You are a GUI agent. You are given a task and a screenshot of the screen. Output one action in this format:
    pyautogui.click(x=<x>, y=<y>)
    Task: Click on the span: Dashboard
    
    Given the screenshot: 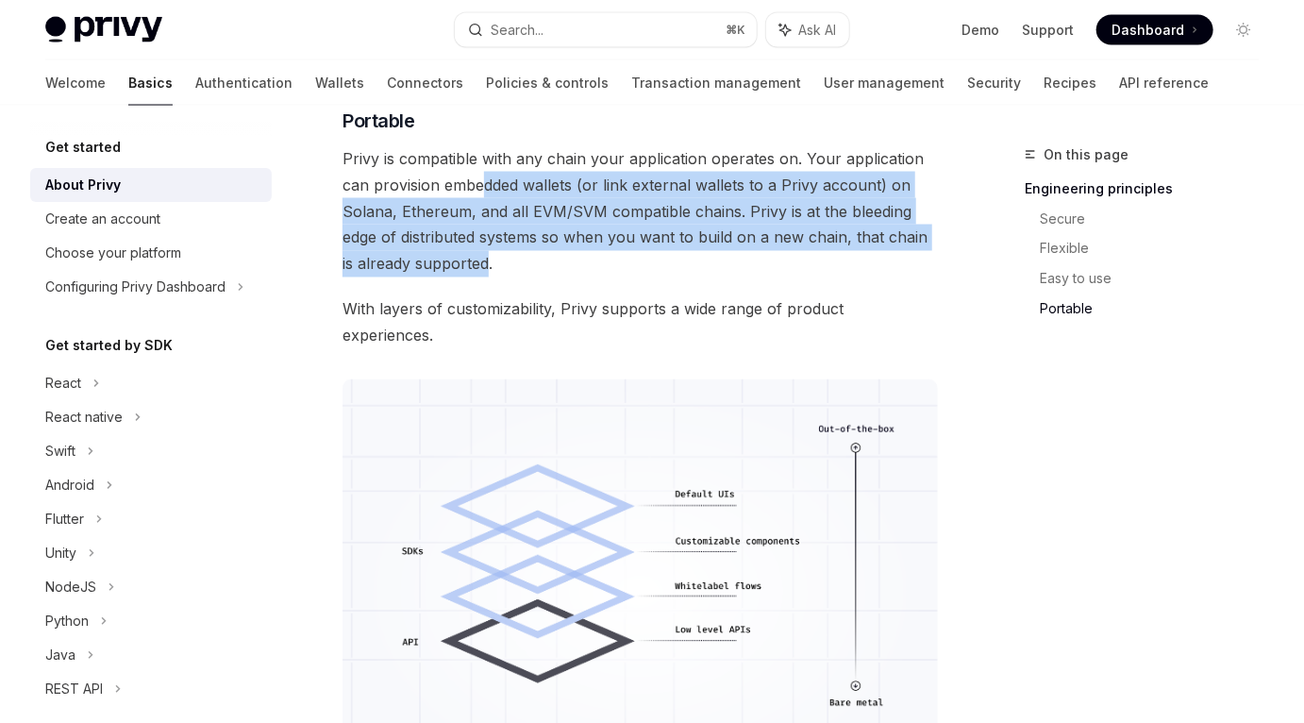 What is the action you would take?
    pyautogui.click(x=1147, y=30)
    